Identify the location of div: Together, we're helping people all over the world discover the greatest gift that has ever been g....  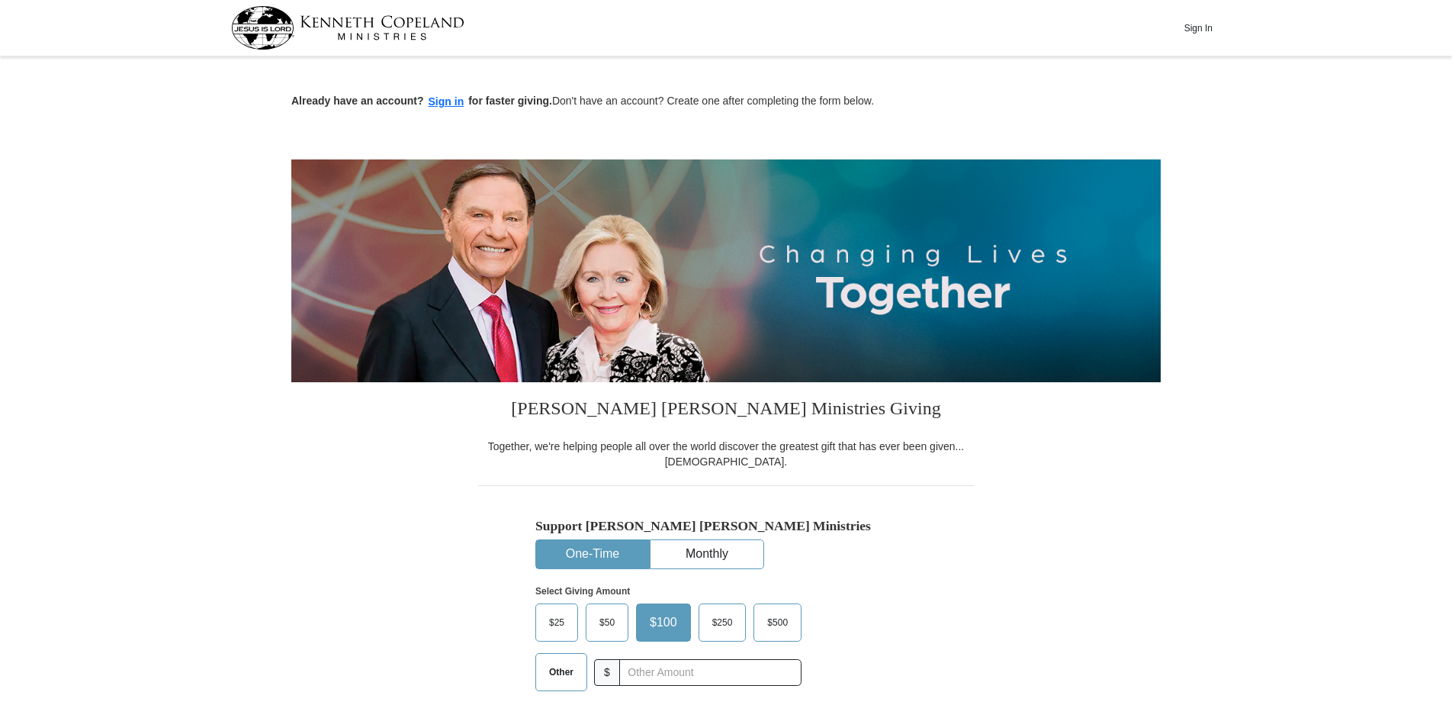
(726, 454).